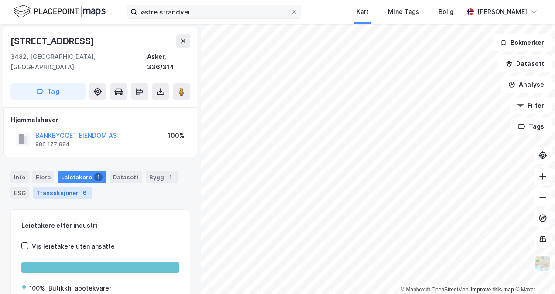 This screenshot has height=294, width=555. I want to click on a: OpenStreetMap, so click(448, 290).